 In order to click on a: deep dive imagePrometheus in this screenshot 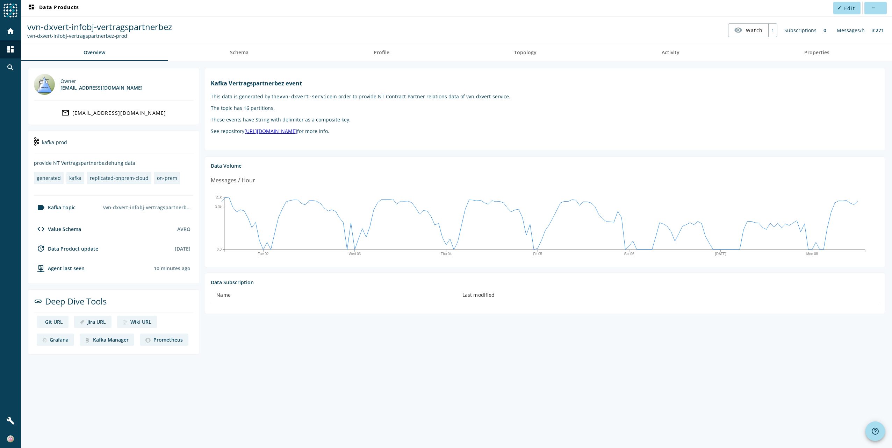, I will do `click(164, 339)`.